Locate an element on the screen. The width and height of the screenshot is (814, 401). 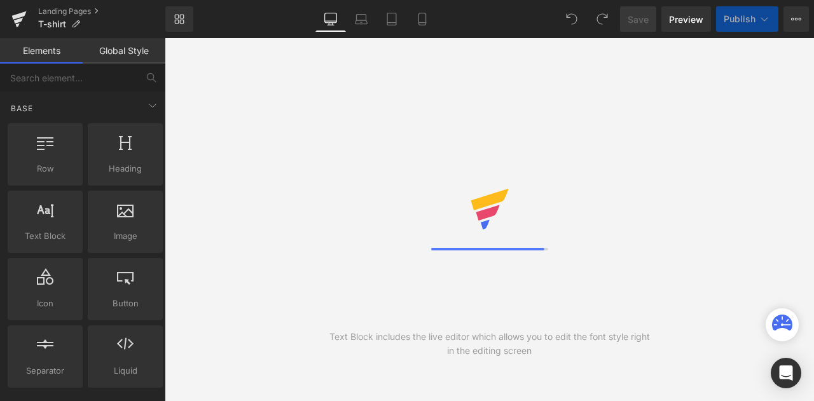
span: Publish is located at coordinates (740, 19).